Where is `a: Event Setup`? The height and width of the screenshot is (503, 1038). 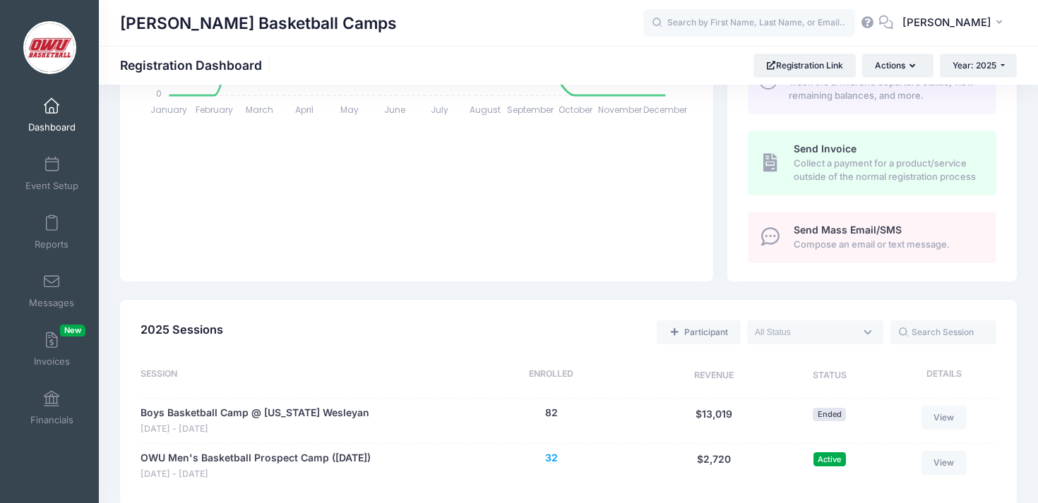 a: Event Setup is located at coordinates (52, 174).